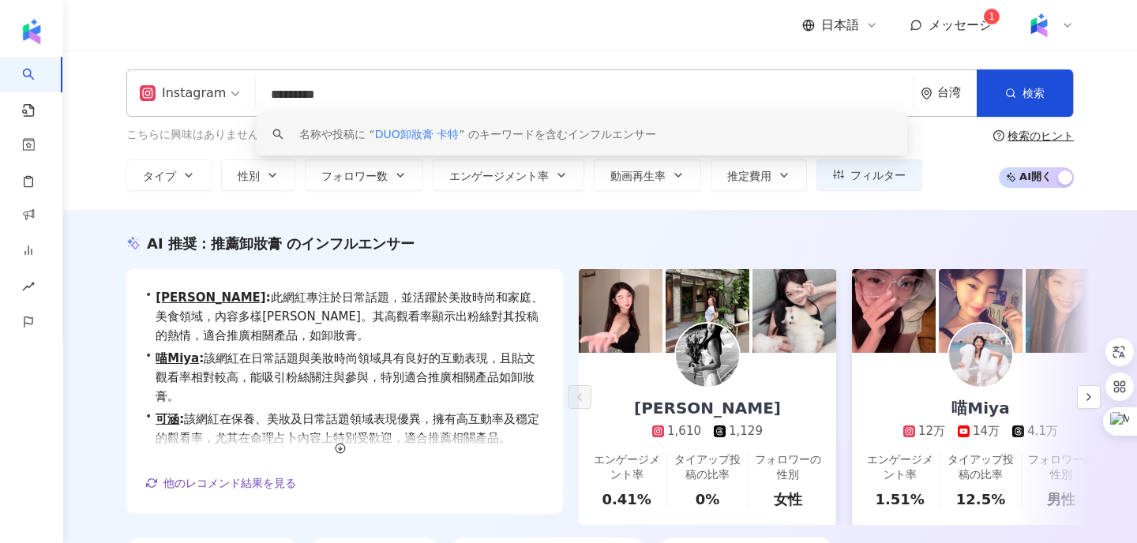 Image resolution: width=1137 pixels, height=543 pixels. Describe the element at coordinates (759, 175) in the screenshot. I see `button: 推定費用` at that location.